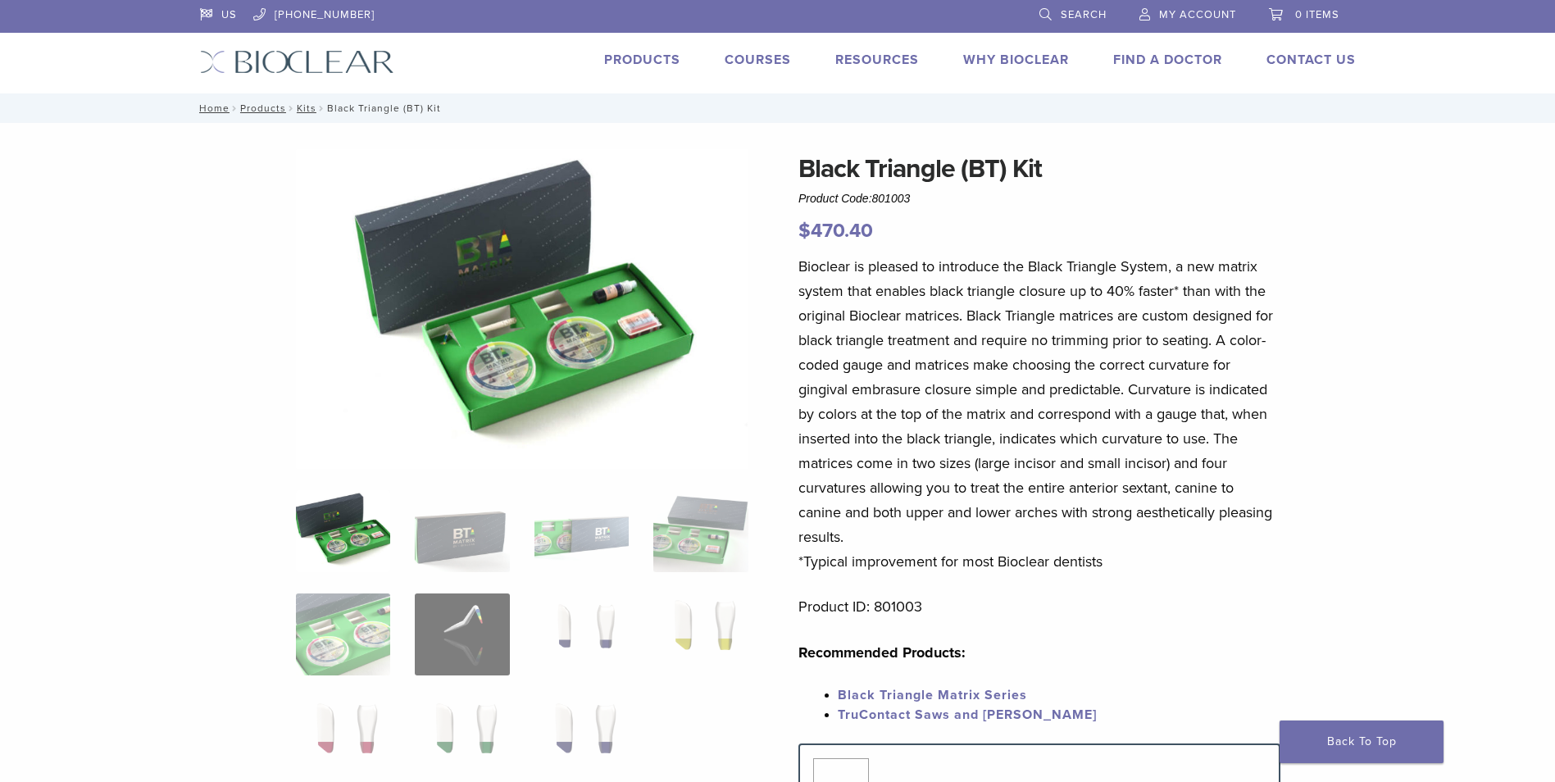  Describe the element at coordinates (891, 198) in the screenshot. I see `span: 801003` at that location.